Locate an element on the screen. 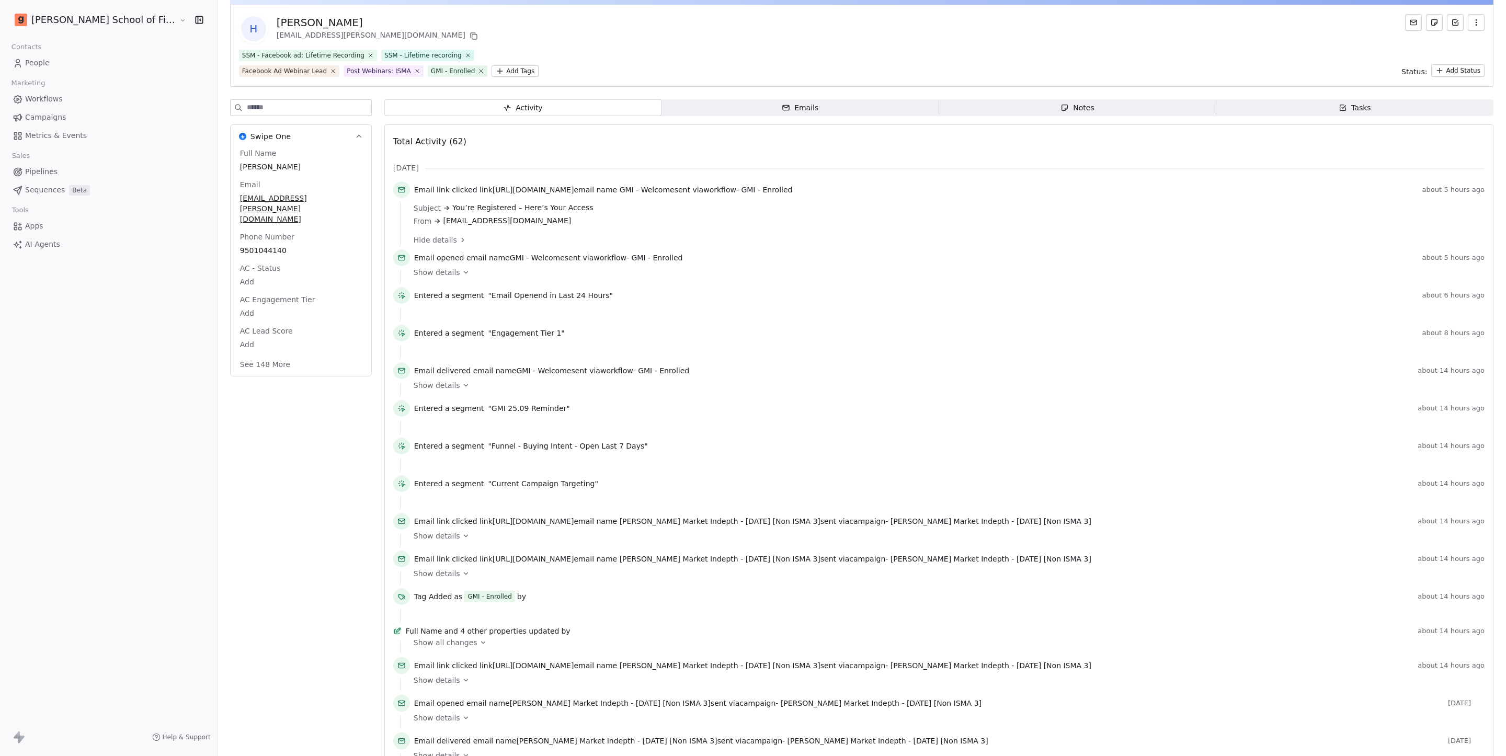  div: SSM - Lifetime recording is located at coordinates (423, 55).